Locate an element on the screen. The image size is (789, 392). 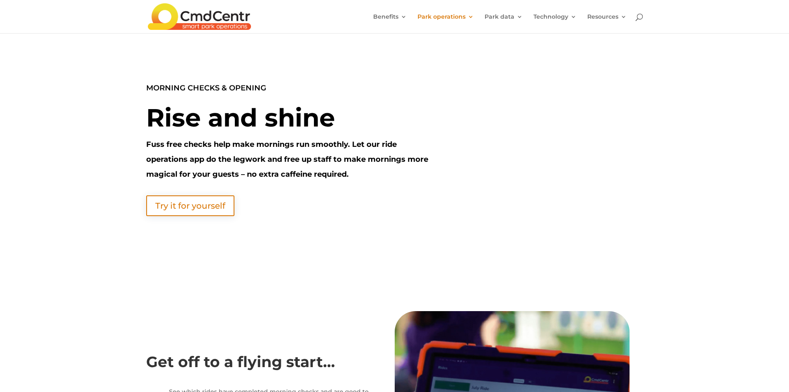
a: Park operations is located at coordinates (446, 23).